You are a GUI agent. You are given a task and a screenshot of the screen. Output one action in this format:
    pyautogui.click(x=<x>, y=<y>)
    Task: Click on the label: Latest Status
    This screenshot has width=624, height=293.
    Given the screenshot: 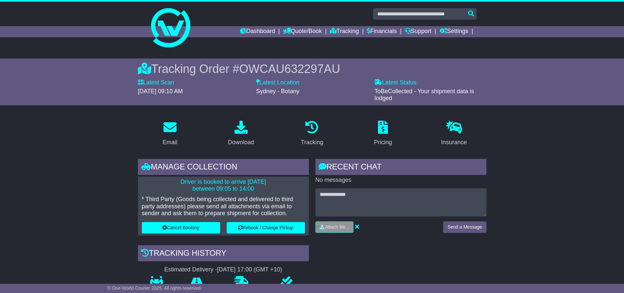 What is the action you would take?
    pyautogui.click(x=395, y=83)
    